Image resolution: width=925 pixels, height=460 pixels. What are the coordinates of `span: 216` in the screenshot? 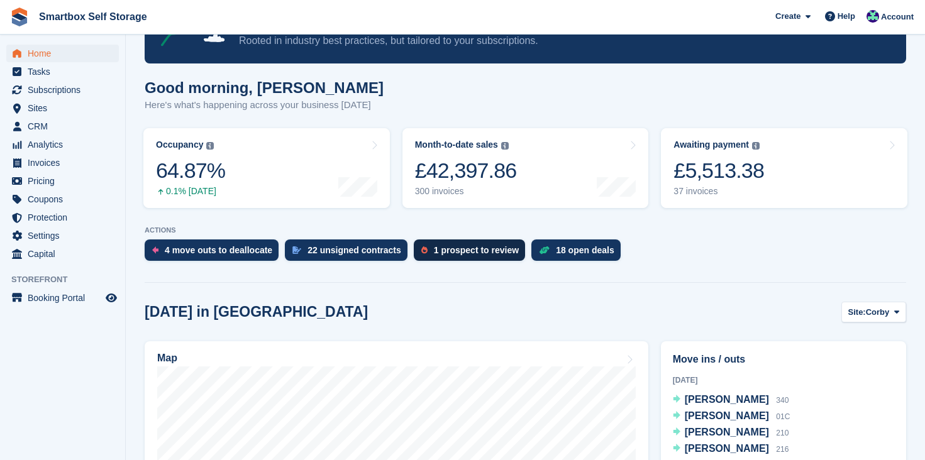 It's located at (782, 450).